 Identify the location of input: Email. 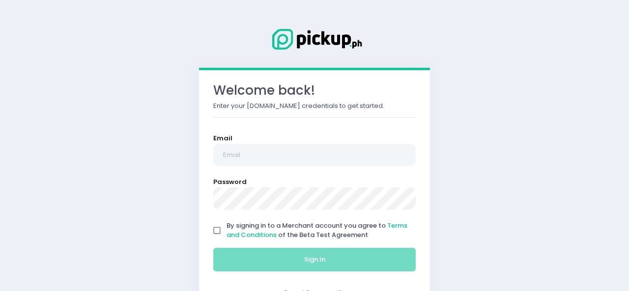
(314, 155).